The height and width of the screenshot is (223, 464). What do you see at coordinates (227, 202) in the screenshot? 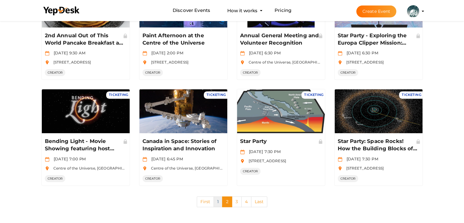
I see `a: 2` at bounding box center [227, 202].